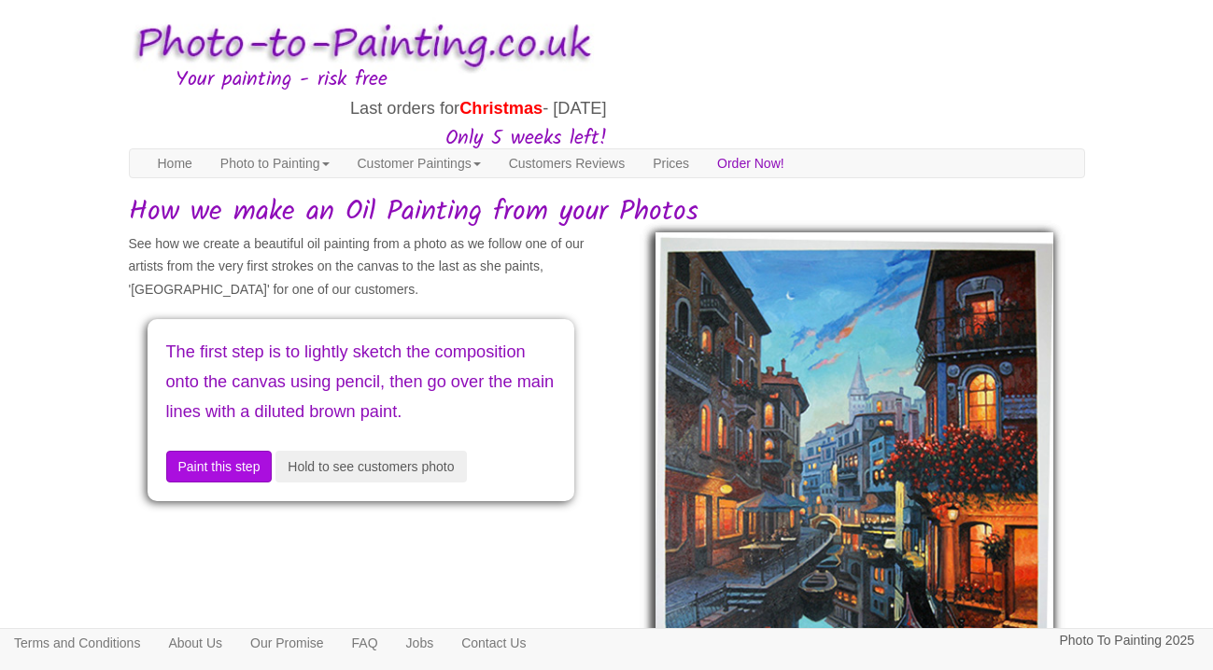 This screenshot has height=670, width=1213. Describe the element at coordinates (287, 643) in the screenshot. I see `a: Our Promise` at that location.